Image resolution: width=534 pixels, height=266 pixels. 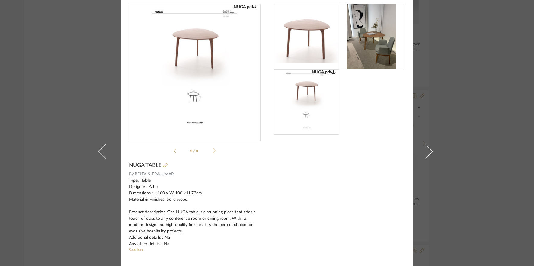 What do you see at coordinates (145, 165) in the screenshot?
I see `span: NUGA TABLE` at bounding box center [145, 165].